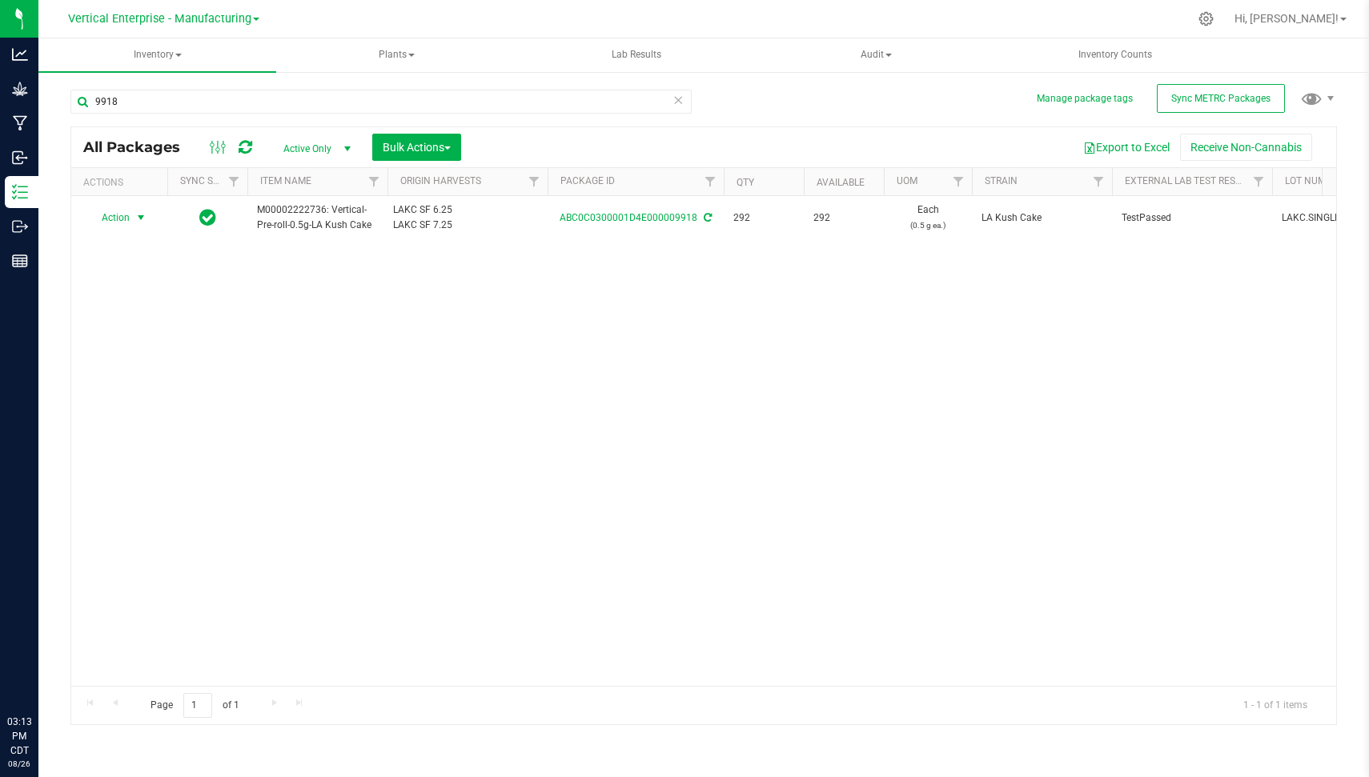 The width and height of the screenshot is (1369, 777). I want to click on span: Audit, so click(875, 55).